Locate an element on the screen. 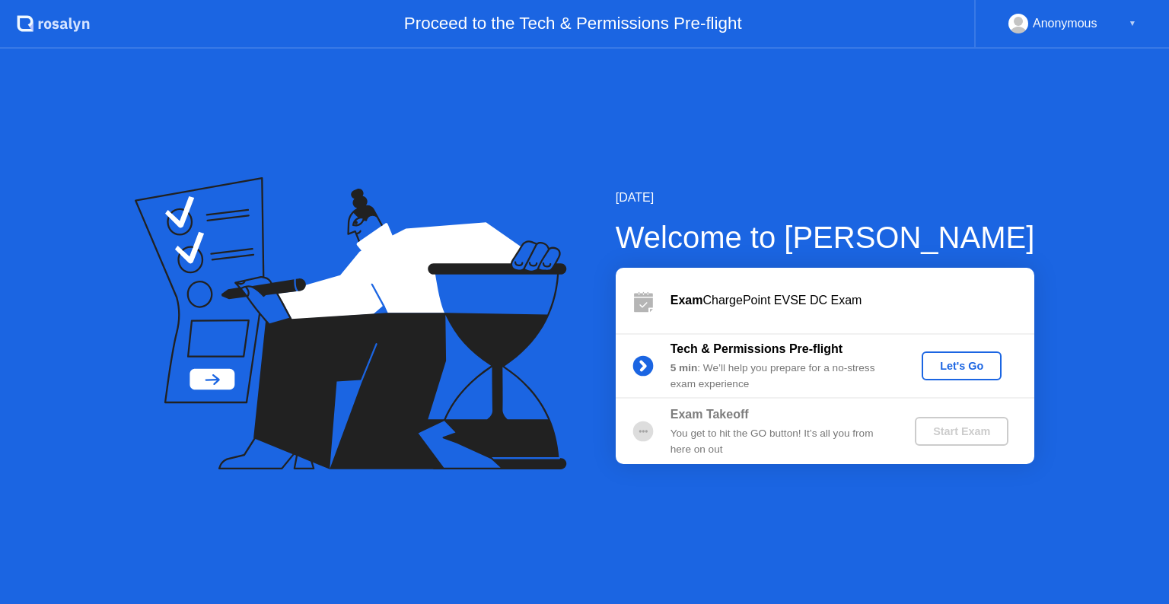 The height and width of the screenshot is (604, 1169). div: : We’ll help you prepare for a no-stress exam experience is located at coordinates (780, 376).